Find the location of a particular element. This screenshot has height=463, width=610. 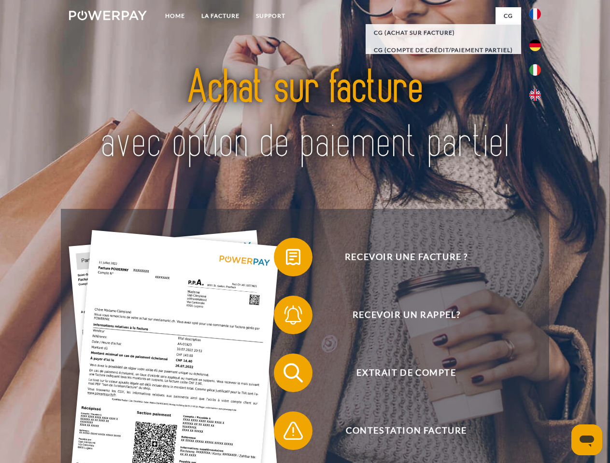

button: Recevoir un rappel? is located at coordinates (399, 315).